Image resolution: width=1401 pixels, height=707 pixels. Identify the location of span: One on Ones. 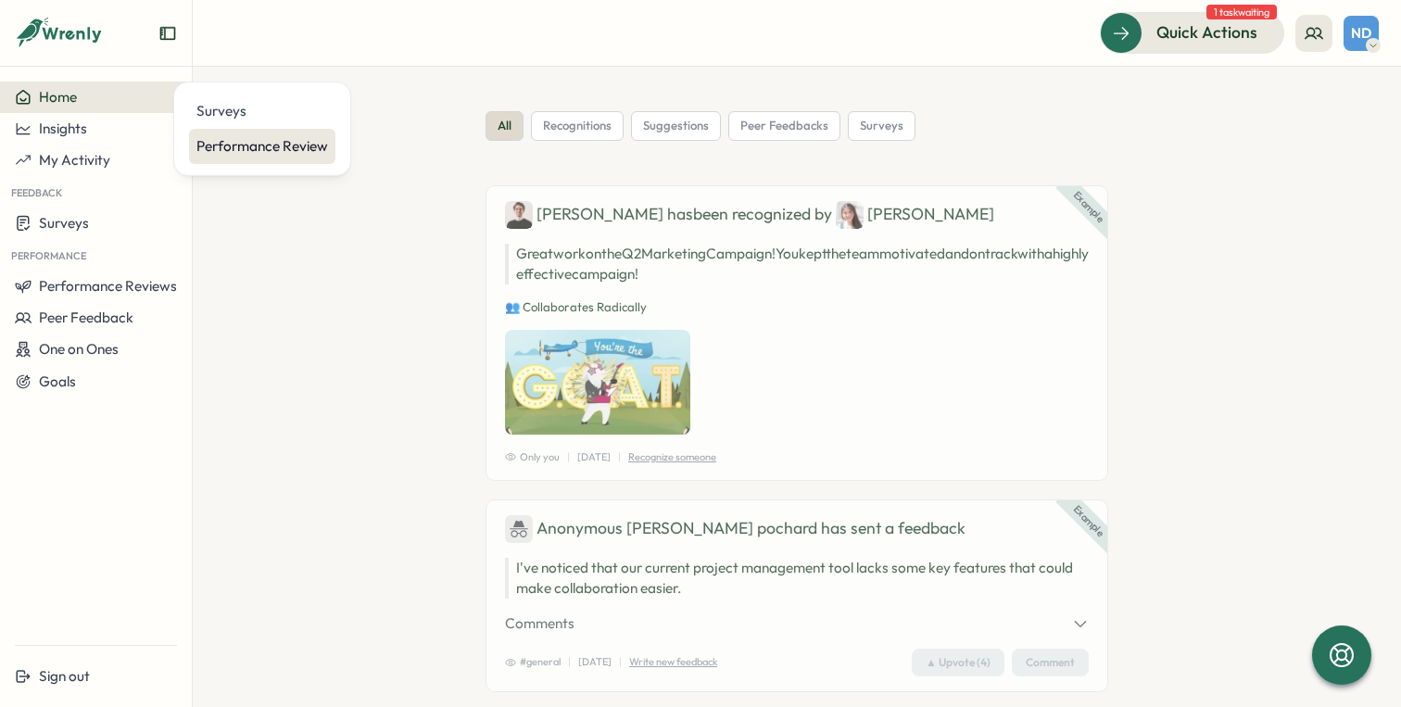
(79, 348).